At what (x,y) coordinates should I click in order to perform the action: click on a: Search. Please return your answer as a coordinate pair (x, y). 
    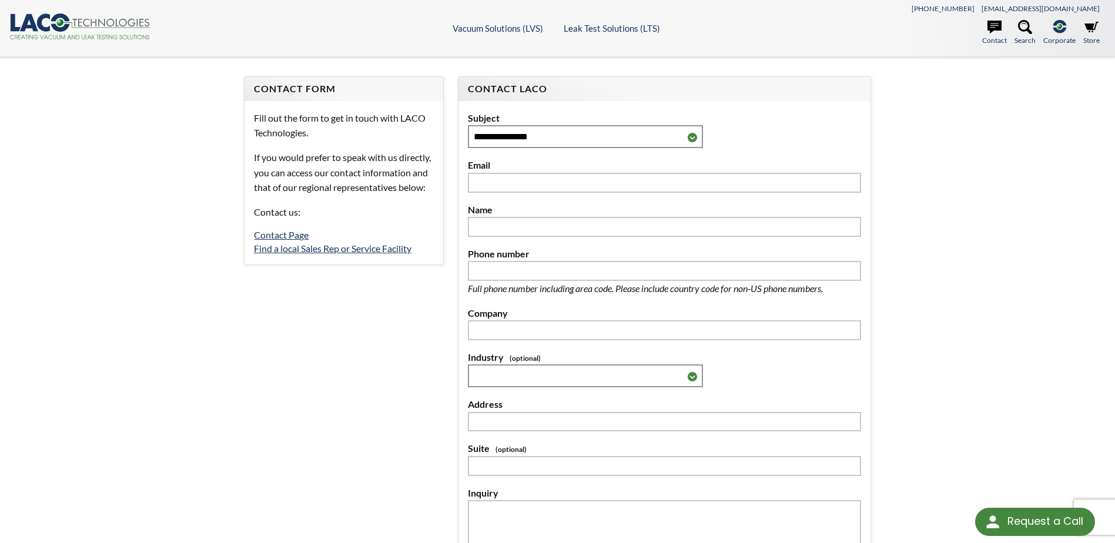
    Looking at the image, I should click on (1025, 33).